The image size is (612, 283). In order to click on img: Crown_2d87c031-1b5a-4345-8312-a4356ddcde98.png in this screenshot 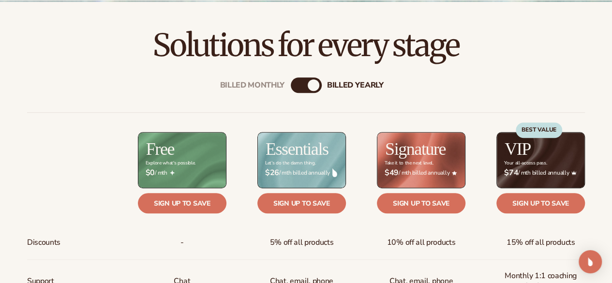, I will do `click(574, 173)`.